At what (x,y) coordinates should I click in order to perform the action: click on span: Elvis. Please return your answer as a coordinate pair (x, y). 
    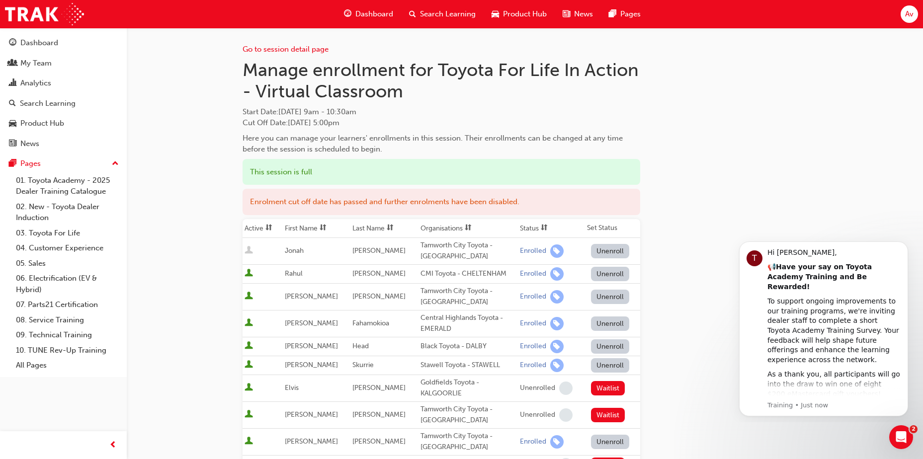
    Looking at the image, I should click on (292, 388).